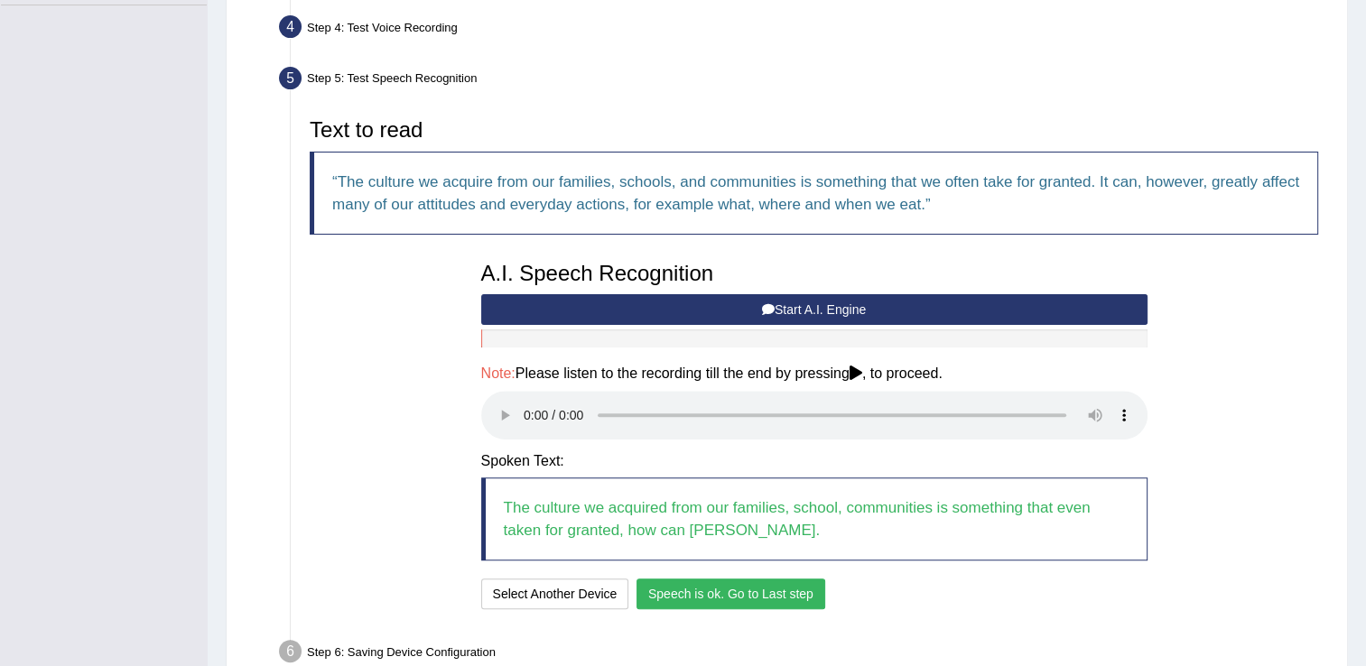  Describe the element at coordinates (814, 130) in the screenshot. I see `h3: Text to read` at that location.